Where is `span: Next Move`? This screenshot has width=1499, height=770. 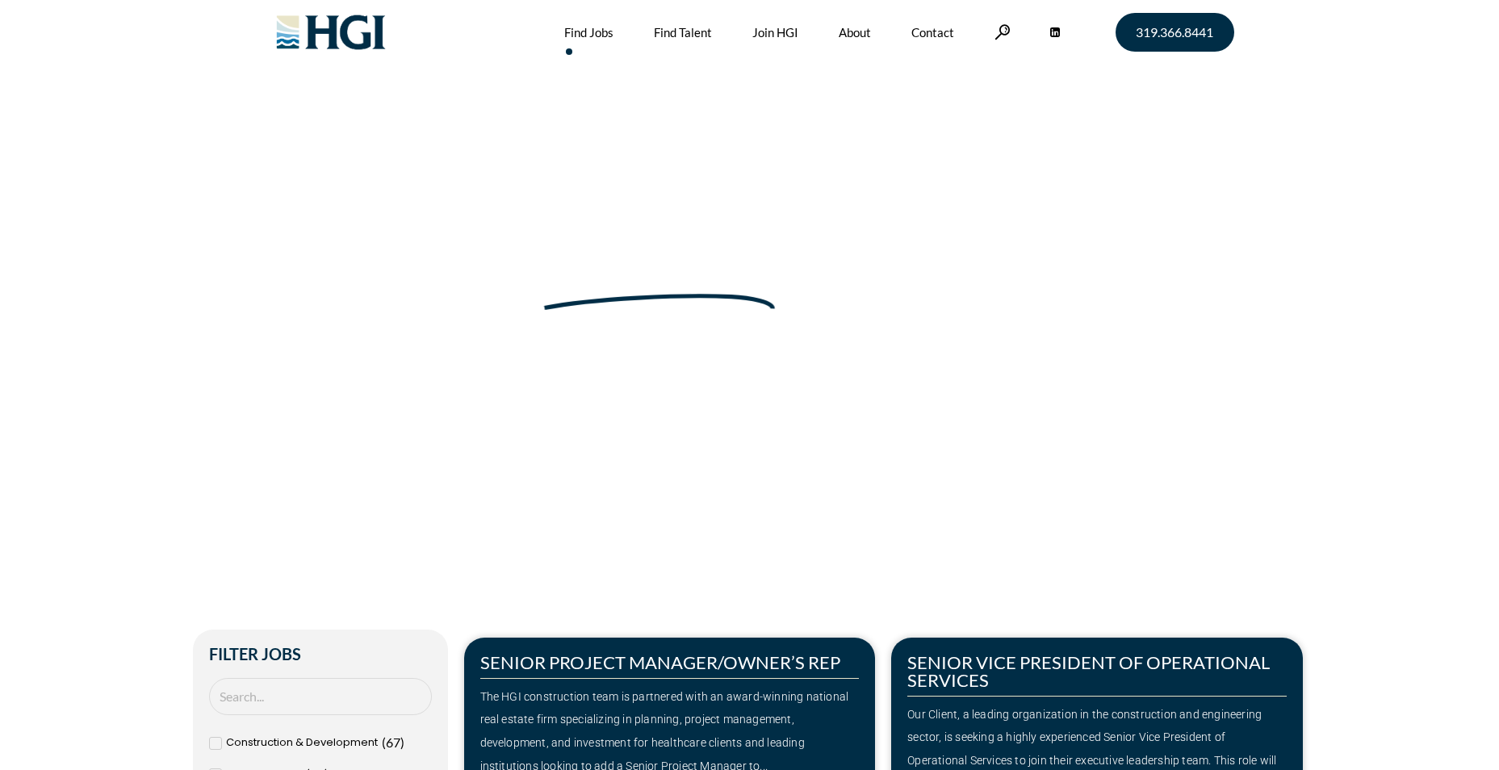 span: Next Move is located at coordinates (660, 275).